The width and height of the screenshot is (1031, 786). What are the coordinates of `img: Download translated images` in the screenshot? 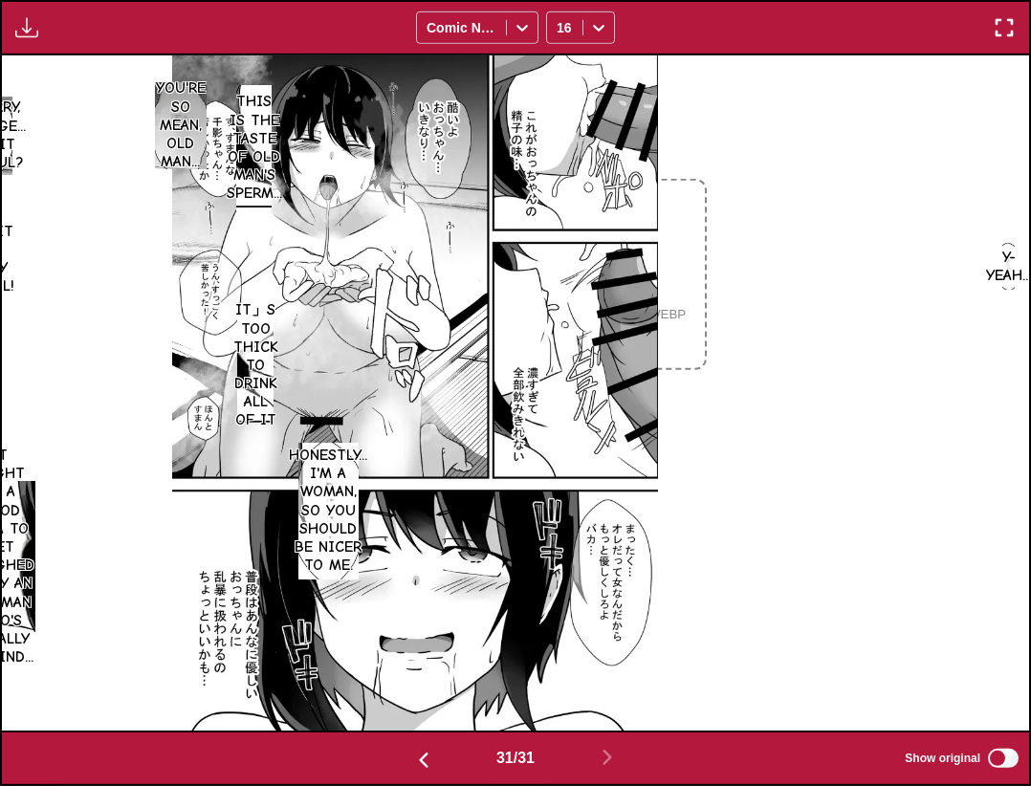 It's located at (27, 28).